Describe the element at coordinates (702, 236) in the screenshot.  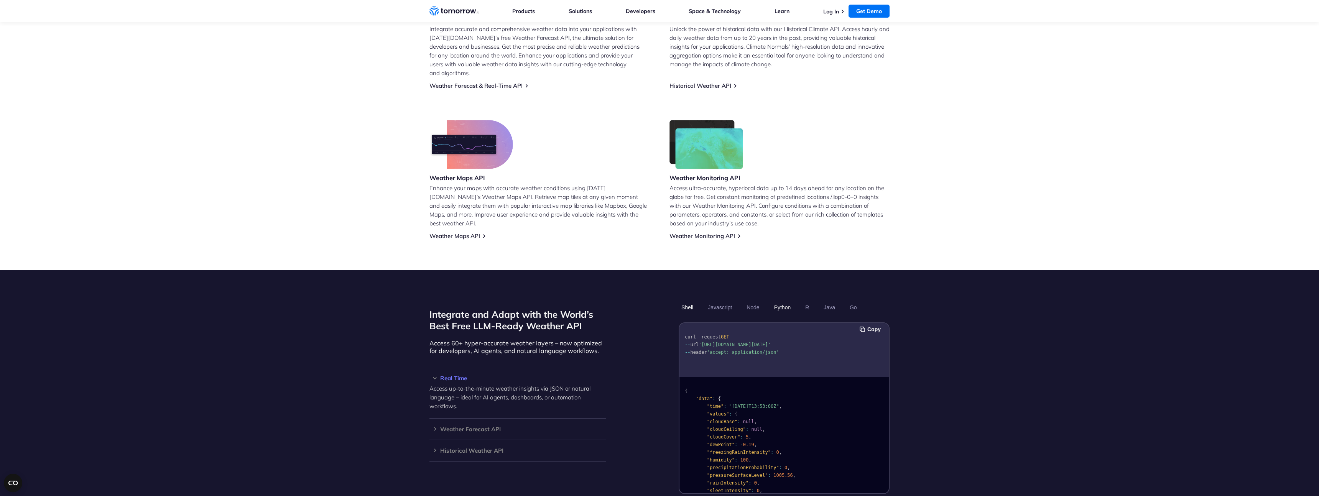
I see `a: Weather Monitoring API` at that location.